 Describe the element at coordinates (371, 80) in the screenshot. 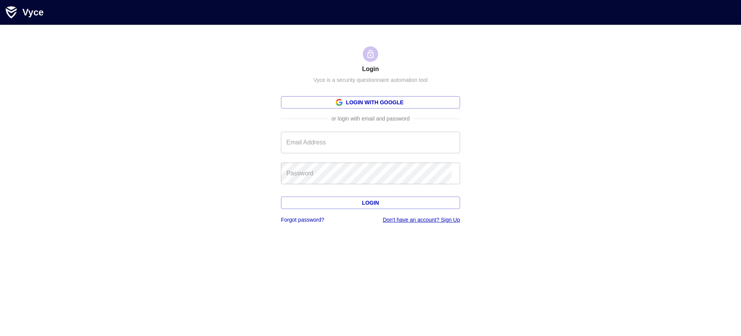

I see `p: Vyce is a security questionnaire automation tool` at that location.